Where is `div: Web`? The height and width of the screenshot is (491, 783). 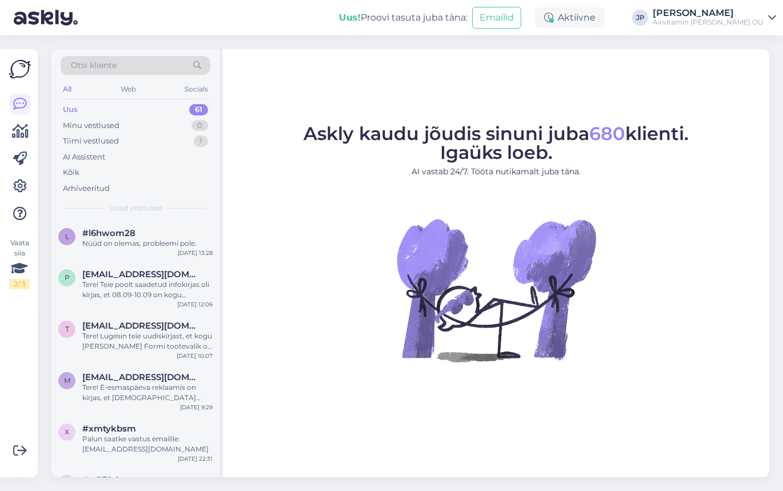 div: Web is located at coordinates (128, 89).